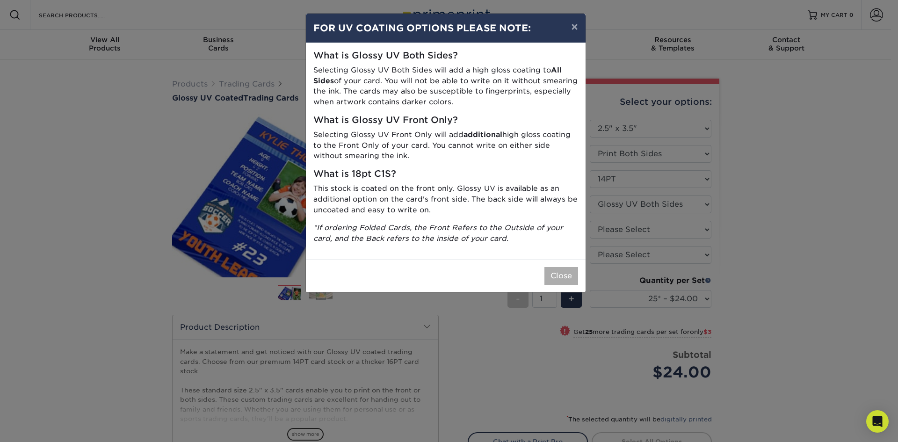  I want to click on h5: What is 18pt C1S?, so click(446, 174).